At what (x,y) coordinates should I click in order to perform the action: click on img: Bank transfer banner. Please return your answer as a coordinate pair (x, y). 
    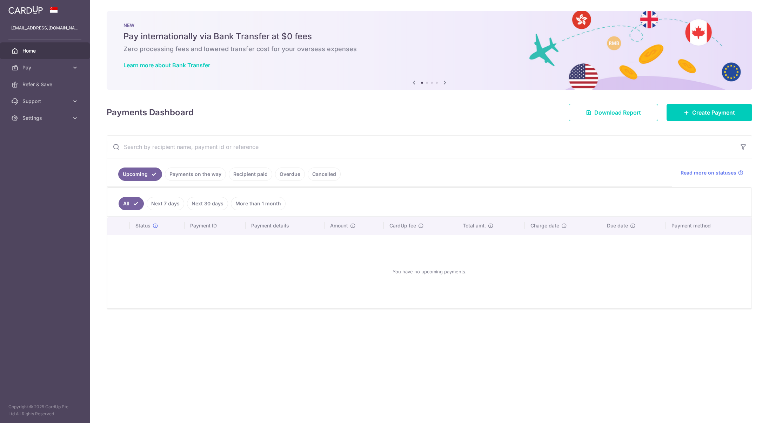
    Looking at the image, I should click on (429, 51).